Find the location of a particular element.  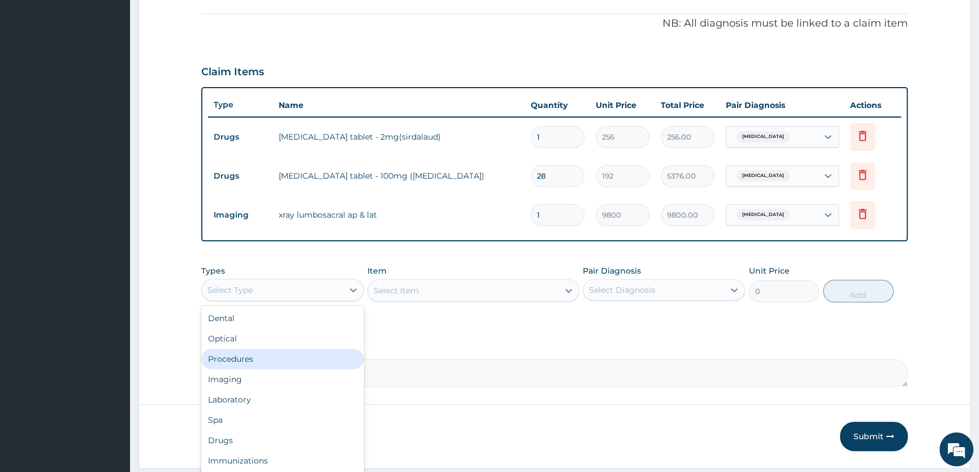

div: Select Type is located at coordinates (230, 290).